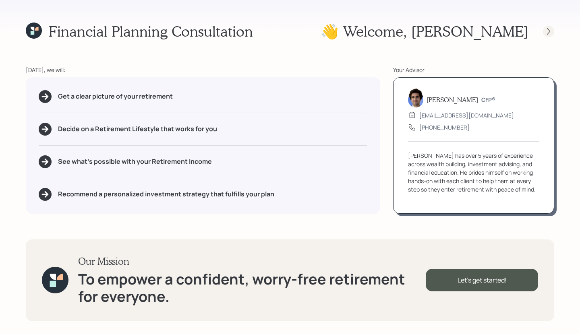 The height and width of the screenshot is (334, 580). Describe the element at coordinates (166, 194) in the screenshot. I see `h5: Recommend a personalized investment strategy that fulfills your plan` at that location.